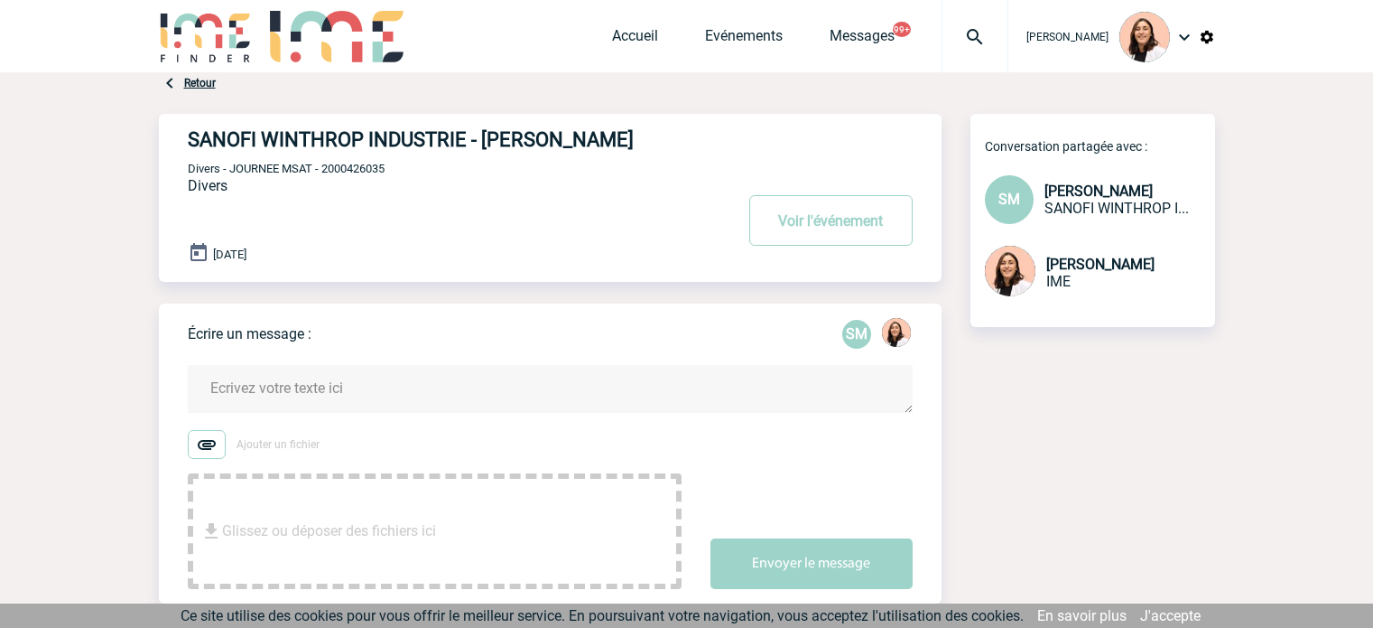  Describe the element at coordinates (1058, 281) in the screenshot. I see `span: IME` at that location.